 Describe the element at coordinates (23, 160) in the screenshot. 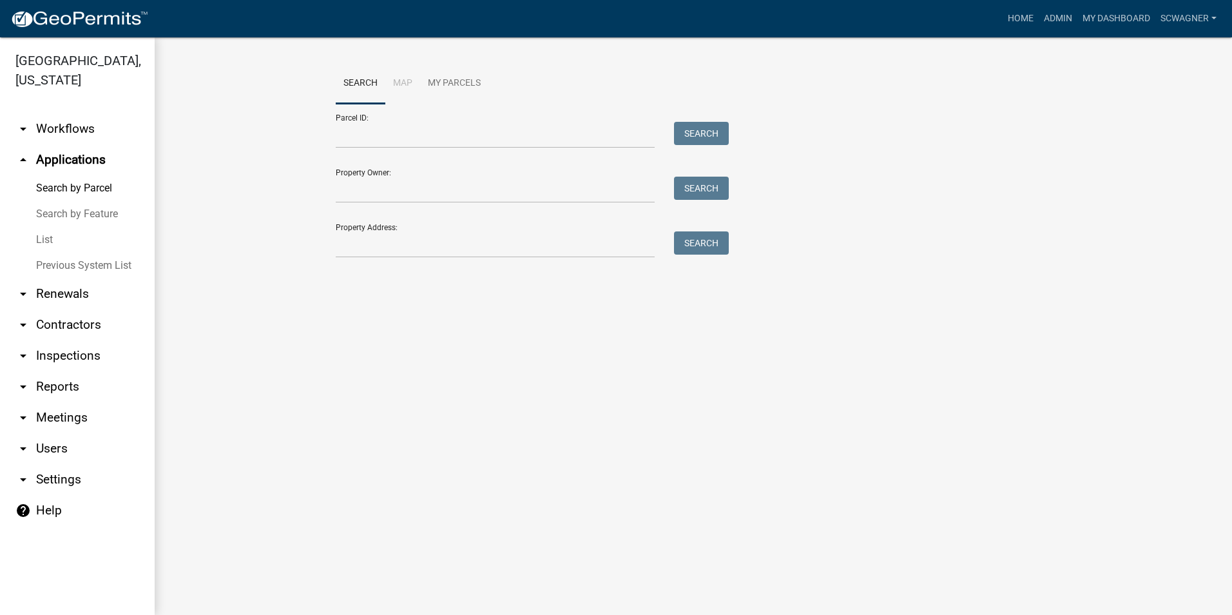

I see `i: arrow_drop_up` at that location.